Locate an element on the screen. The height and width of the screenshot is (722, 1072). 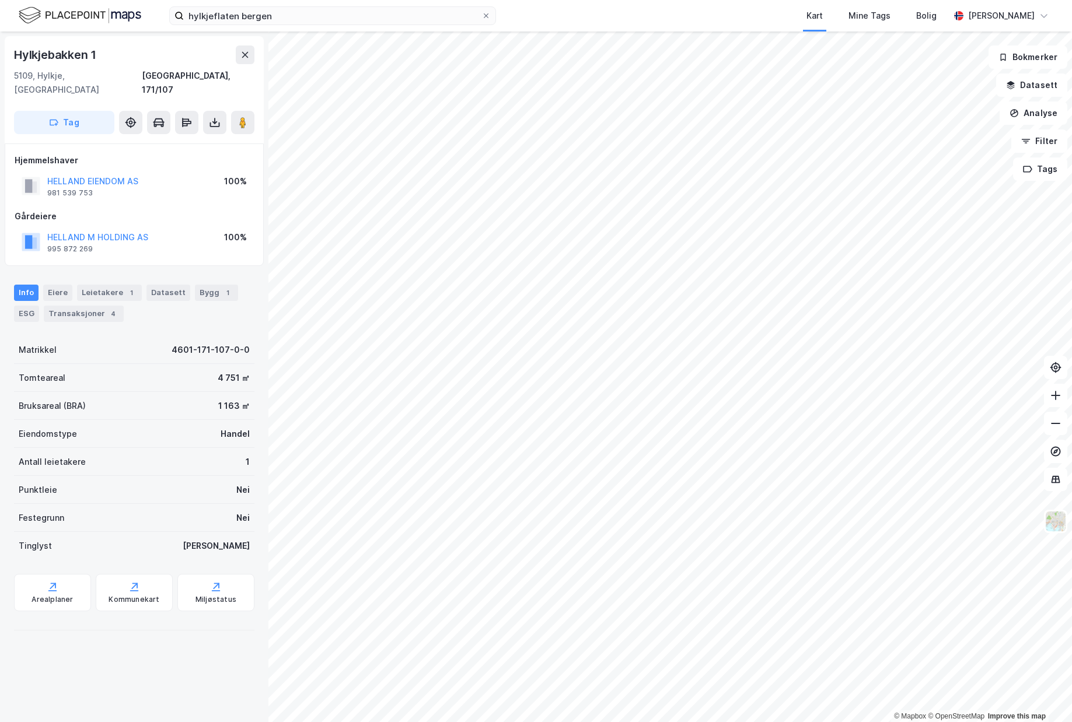
div: Miljøstatus is located at coordinates (216, 600).